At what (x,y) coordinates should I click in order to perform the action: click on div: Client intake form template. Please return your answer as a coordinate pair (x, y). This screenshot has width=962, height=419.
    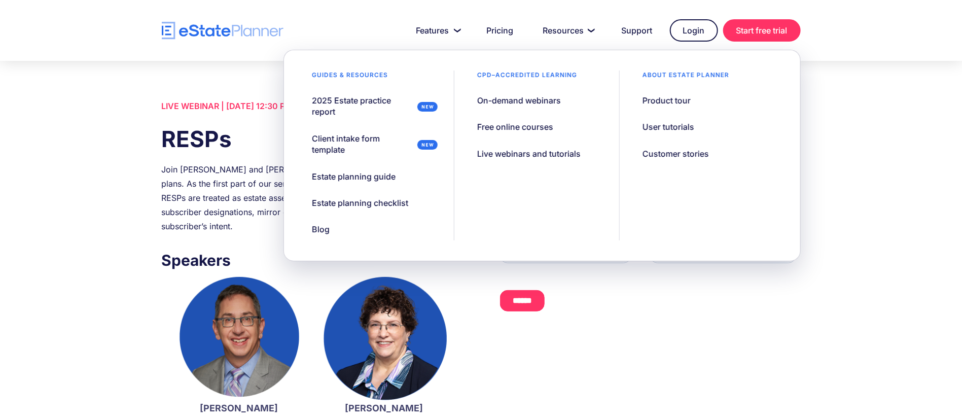
    Looking at the image, I should click on (362, 144).